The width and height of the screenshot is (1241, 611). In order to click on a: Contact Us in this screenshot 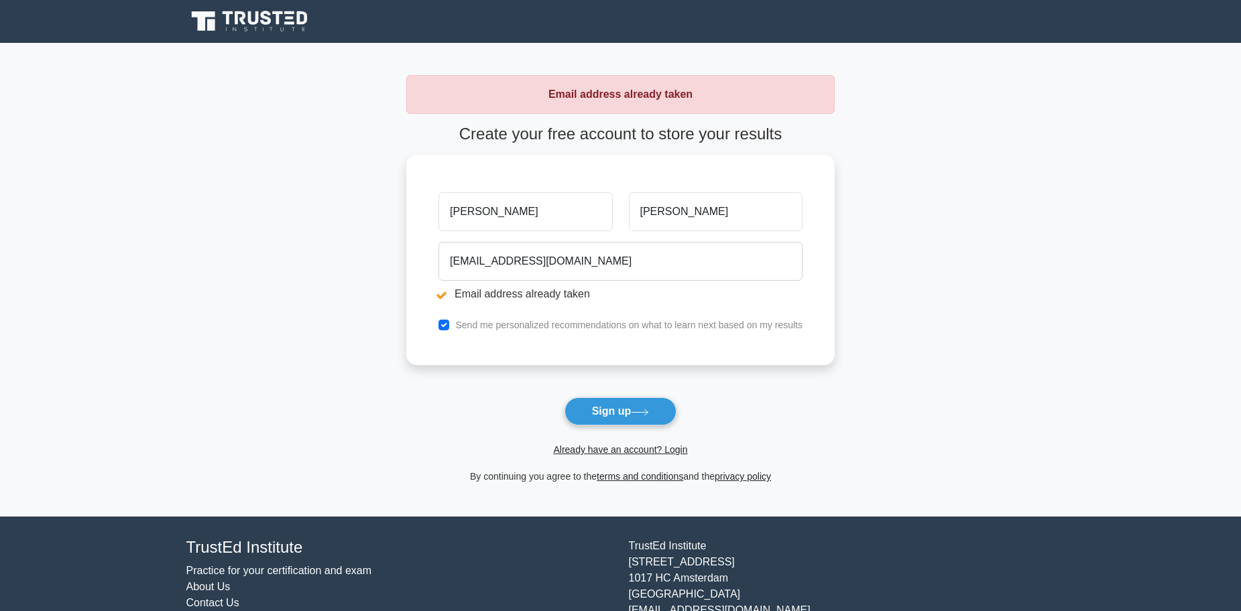, I will do `click(213, 603)`.